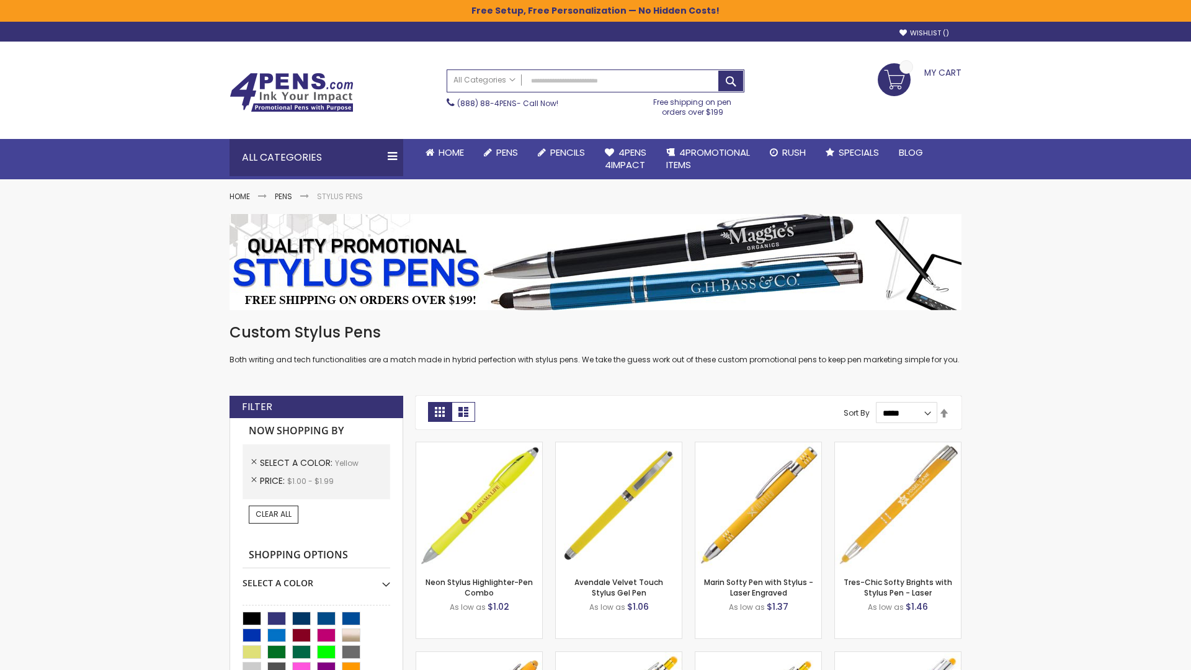  Describe the element at coordinates (917, 607) in the screenshot. I see `span: $1.46` at that location.